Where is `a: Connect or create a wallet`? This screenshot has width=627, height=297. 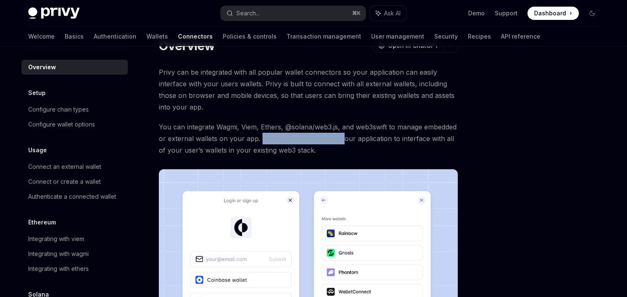 a: Connect or create a wallet is located at coordinates (75, 182).